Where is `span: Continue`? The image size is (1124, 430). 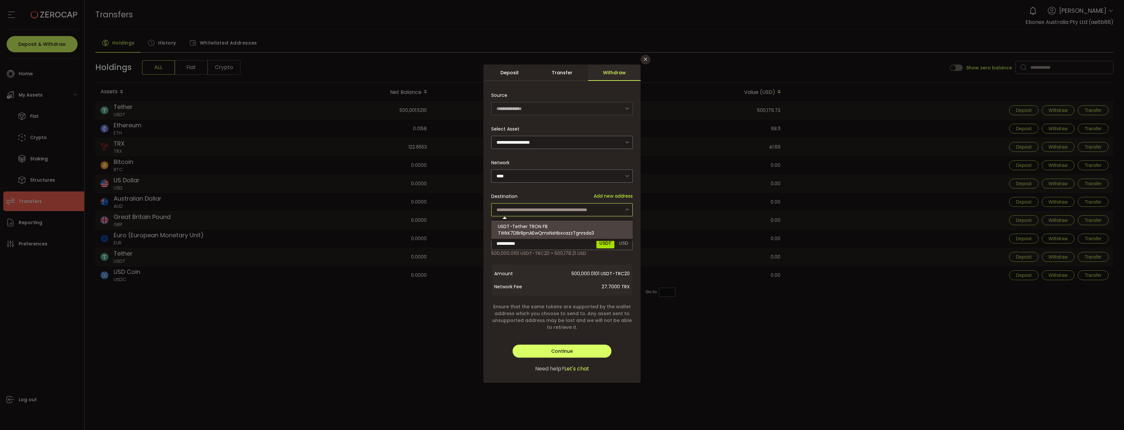 span: Continue is located at coordinates (562, 351).